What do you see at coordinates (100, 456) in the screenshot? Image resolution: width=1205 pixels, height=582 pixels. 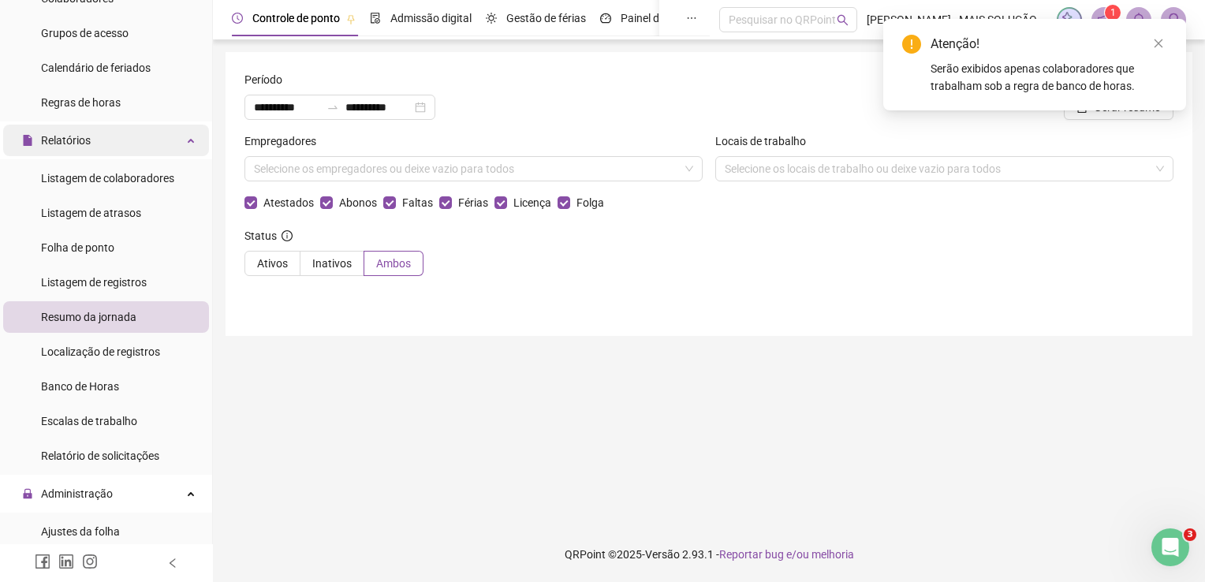 I see `span: Relatório de solicitações` at bounding box center [100, 456].